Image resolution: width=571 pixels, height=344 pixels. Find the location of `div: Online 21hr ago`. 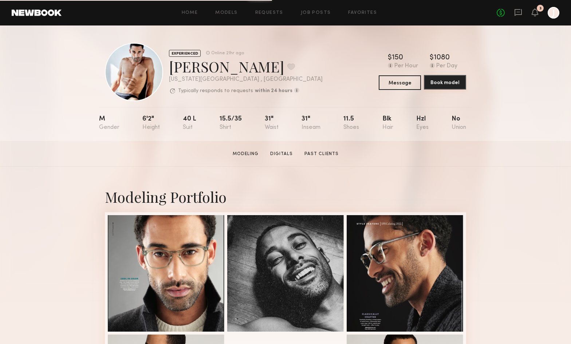

div: Online 21hr ago is located at coordinates (227, 53).